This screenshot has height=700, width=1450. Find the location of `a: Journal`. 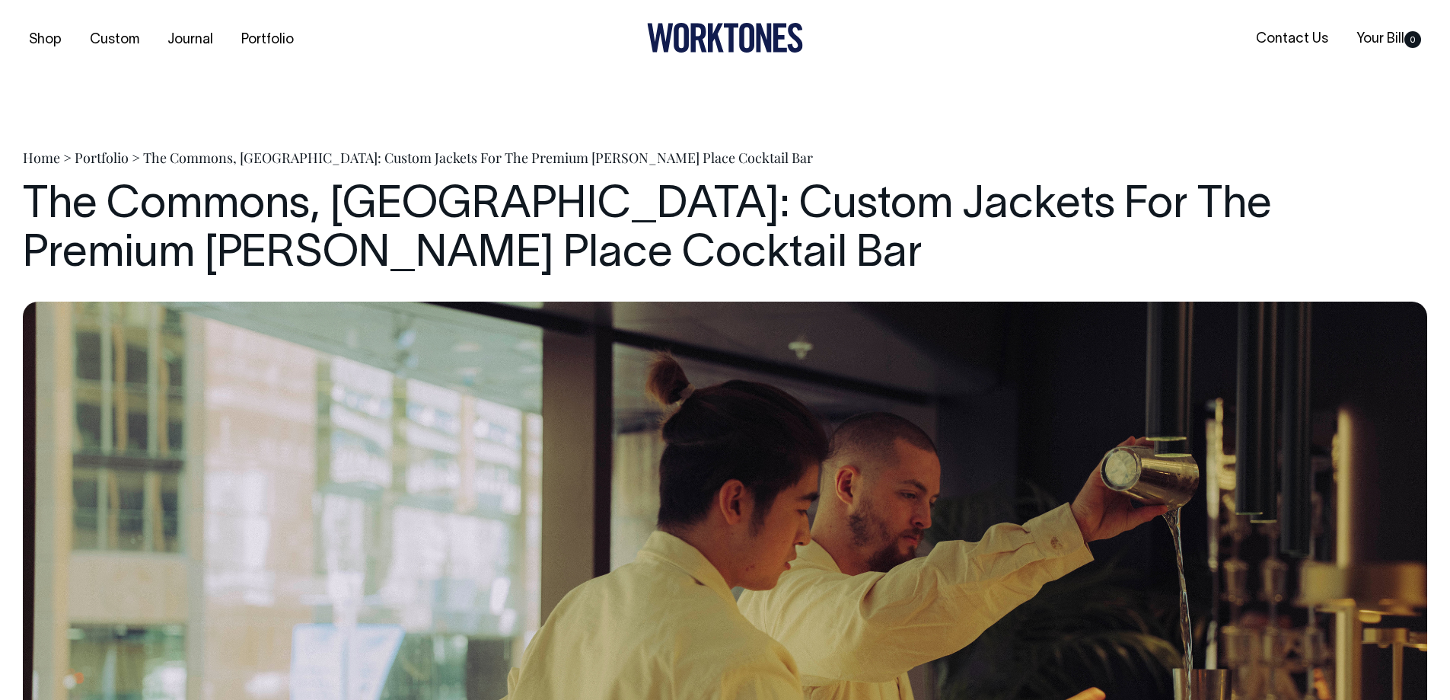

a: Journal is located at coordinates (190, 40).